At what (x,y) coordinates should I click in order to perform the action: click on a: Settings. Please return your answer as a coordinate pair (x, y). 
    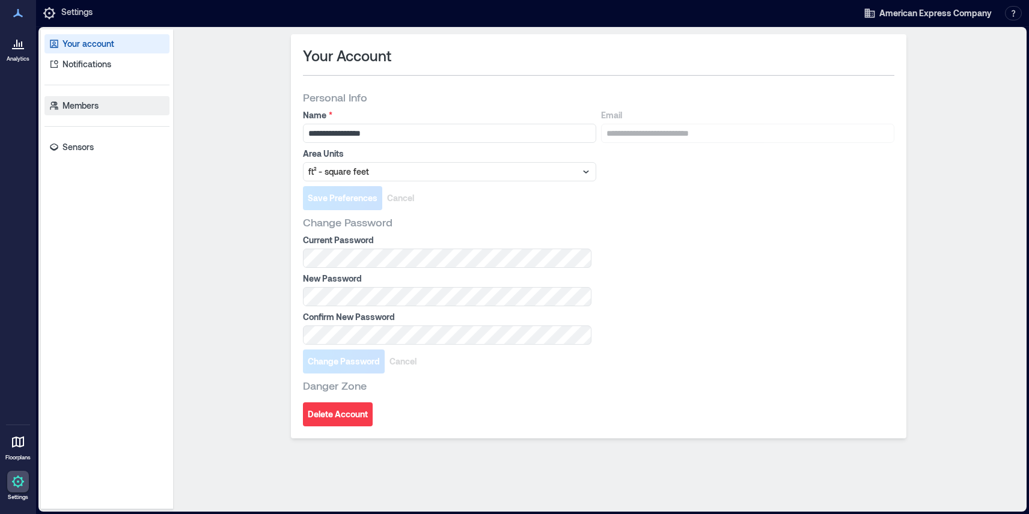
    Looking at the image, I should click on (18, 486).